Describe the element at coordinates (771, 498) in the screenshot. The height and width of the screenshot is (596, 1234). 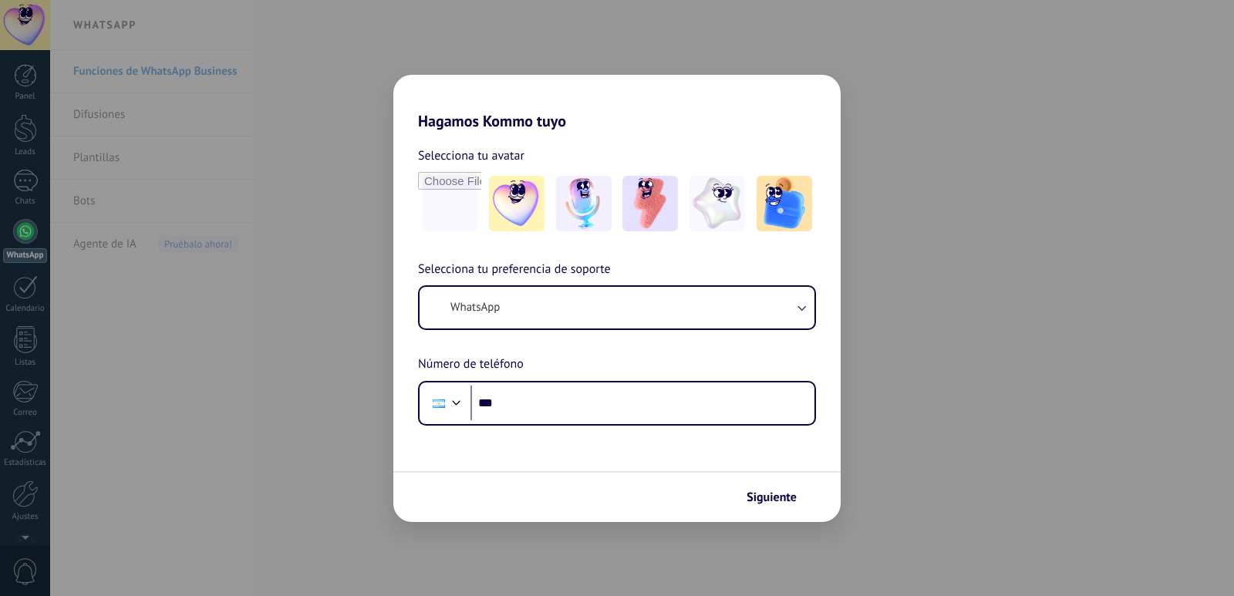
I see `span: Siguiente` at that location.